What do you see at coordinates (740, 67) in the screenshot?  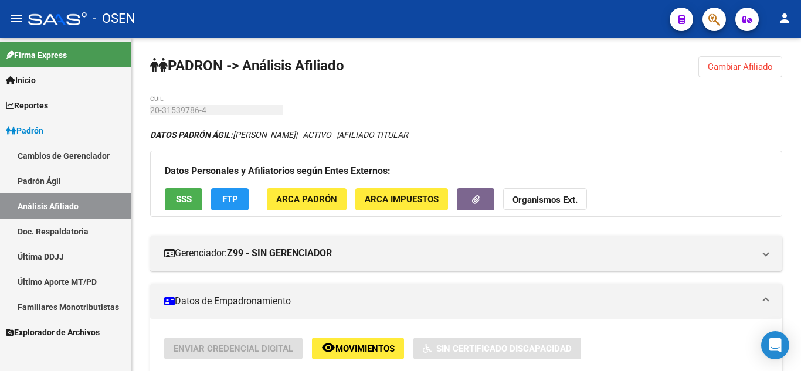 I see `span: Cambiar Afiliado` at bounding box center [740, 67].